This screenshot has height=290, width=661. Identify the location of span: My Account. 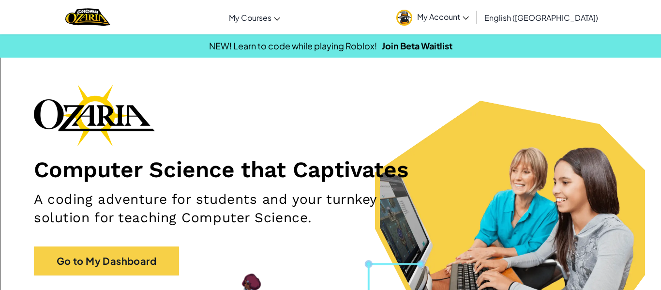
(443, 16).